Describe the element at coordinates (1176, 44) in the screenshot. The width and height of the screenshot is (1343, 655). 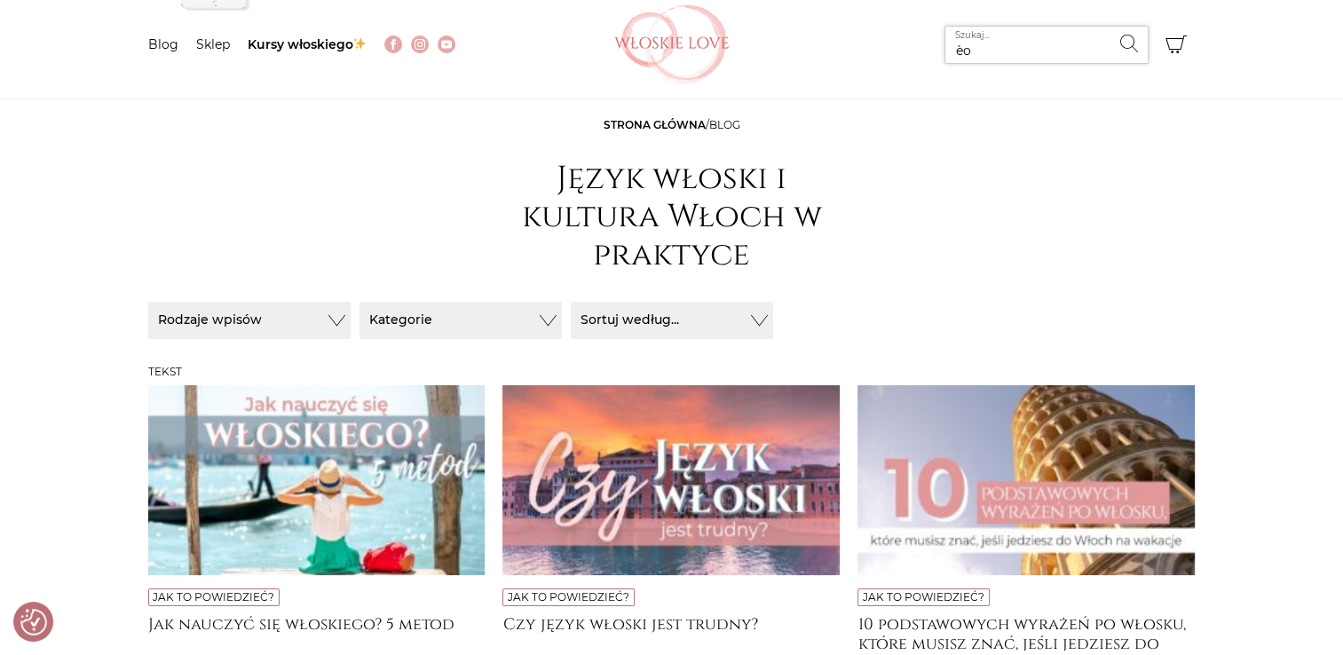
I see `button: Koszyk` at that location.